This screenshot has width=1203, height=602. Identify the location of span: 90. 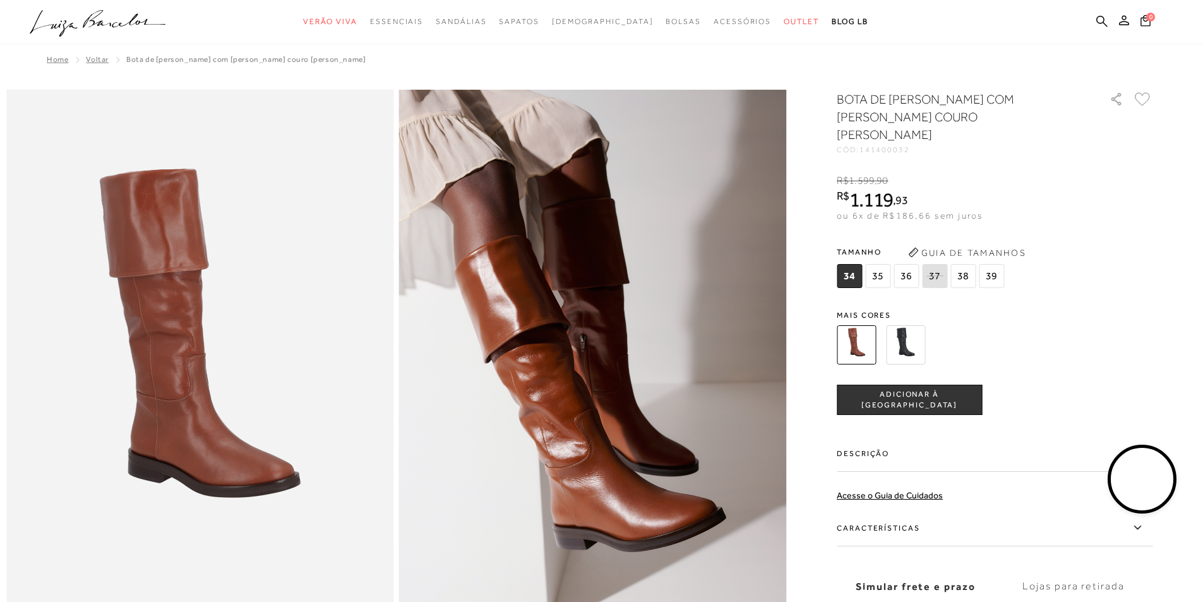
(882, 181).